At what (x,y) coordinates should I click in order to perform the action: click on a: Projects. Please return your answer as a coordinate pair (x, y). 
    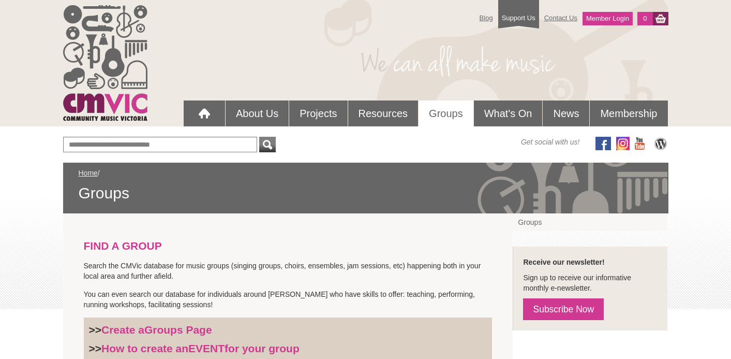
    Looking at the image, I should click on (318, 113).